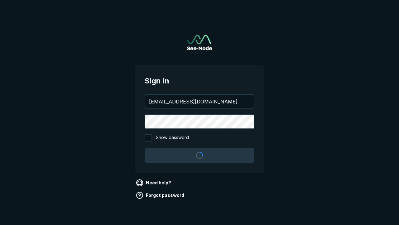 This screenshot has width=399, height=225. What do you see at coordinates (154, 183) in the screenshot?
I see `a: Need help?` at bounding box center [154, 183].